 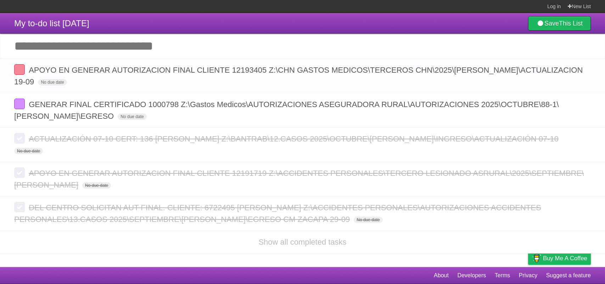 What do you see at coordinates (286, 110) in the screenshot?
I see `span: GENERAR FINAL CERTIFICADO 1000798 Z:\Gastos Medicos\AUTORIZACIONES ASEGURADORA RURAL\AUTORIZACION...` at bounding box center [286, 110].